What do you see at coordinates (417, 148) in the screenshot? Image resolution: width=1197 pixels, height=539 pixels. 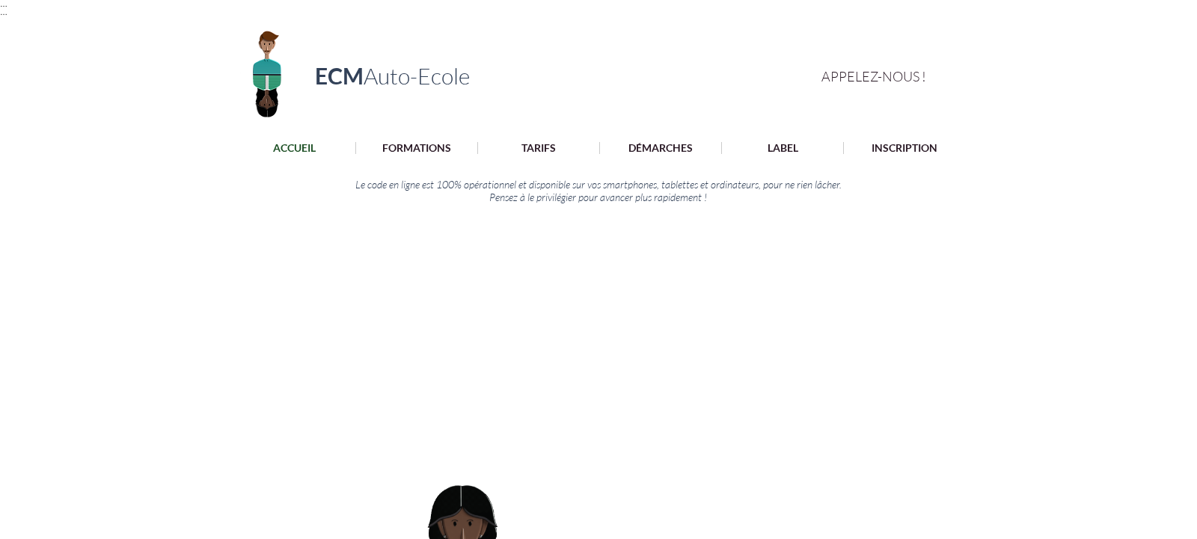 I see `p: FORMATIONS` at bounding box center [417, 148].